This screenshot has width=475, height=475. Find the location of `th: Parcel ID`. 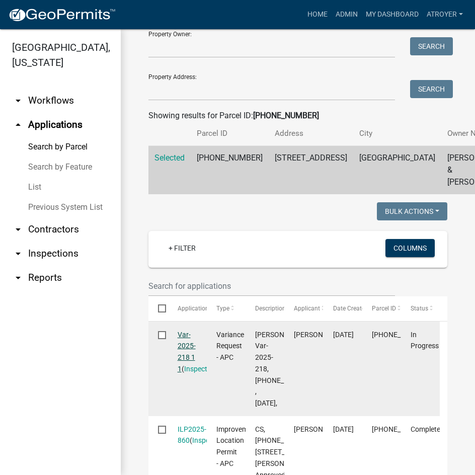

th: Parcel ID is located at coordinates (229, 133).